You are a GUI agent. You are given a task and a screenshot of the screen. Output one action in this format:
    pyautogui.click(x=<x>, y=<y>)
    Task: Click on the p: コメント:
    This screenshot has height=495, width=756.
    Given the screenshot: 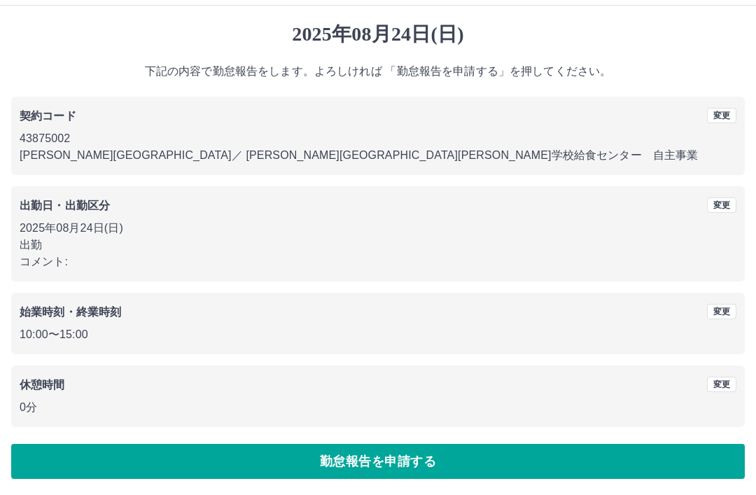 What is the action you would take?
    pyautogui.click(x=378, y=262)
    